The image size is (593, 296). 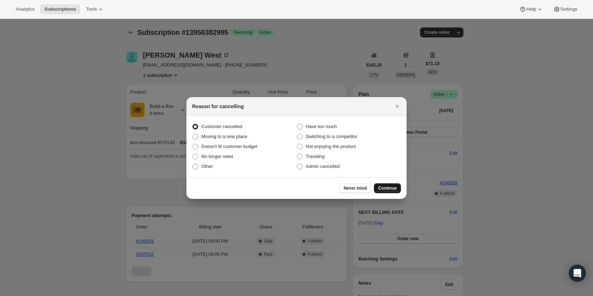 What do you see at coordinates (230, 146) in the screenshot?
I see `span: Doesn't fit customer budget` at bounding box center [230, 146].